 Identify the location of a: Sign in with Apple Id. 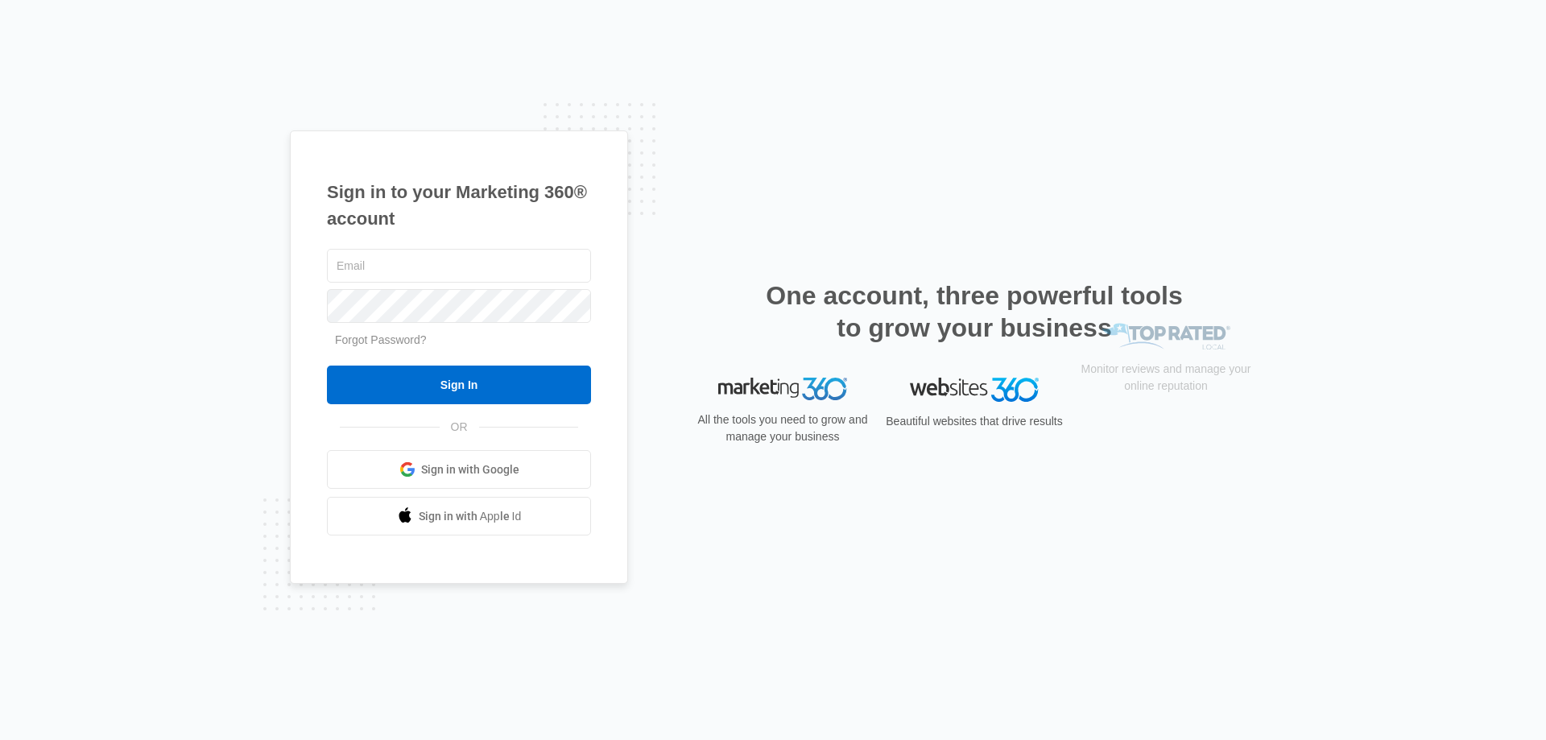
(459, 516).